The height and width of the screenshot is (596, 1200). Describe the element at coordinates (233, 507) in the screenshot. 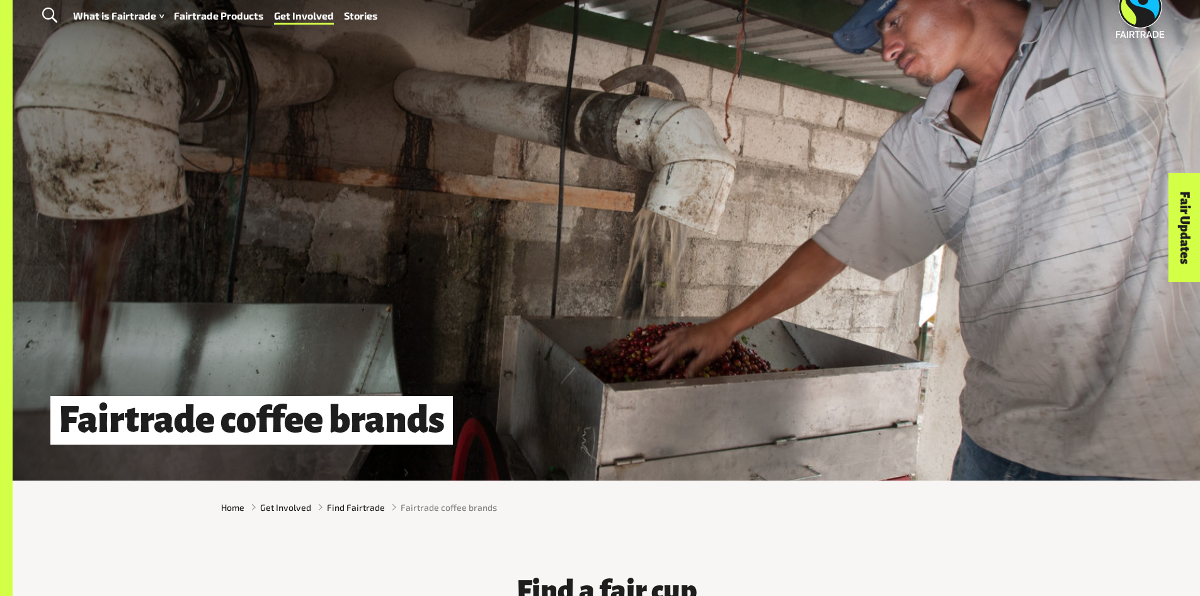

I see `a: Home` at that location.